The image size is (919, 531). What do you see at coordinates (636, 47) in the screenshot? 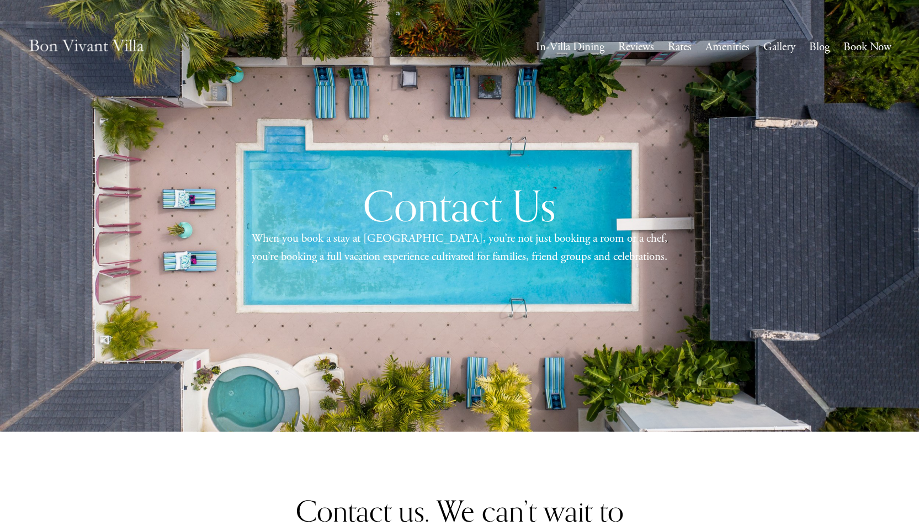
I see `a: Reviews` at bounding box center [636, 47].